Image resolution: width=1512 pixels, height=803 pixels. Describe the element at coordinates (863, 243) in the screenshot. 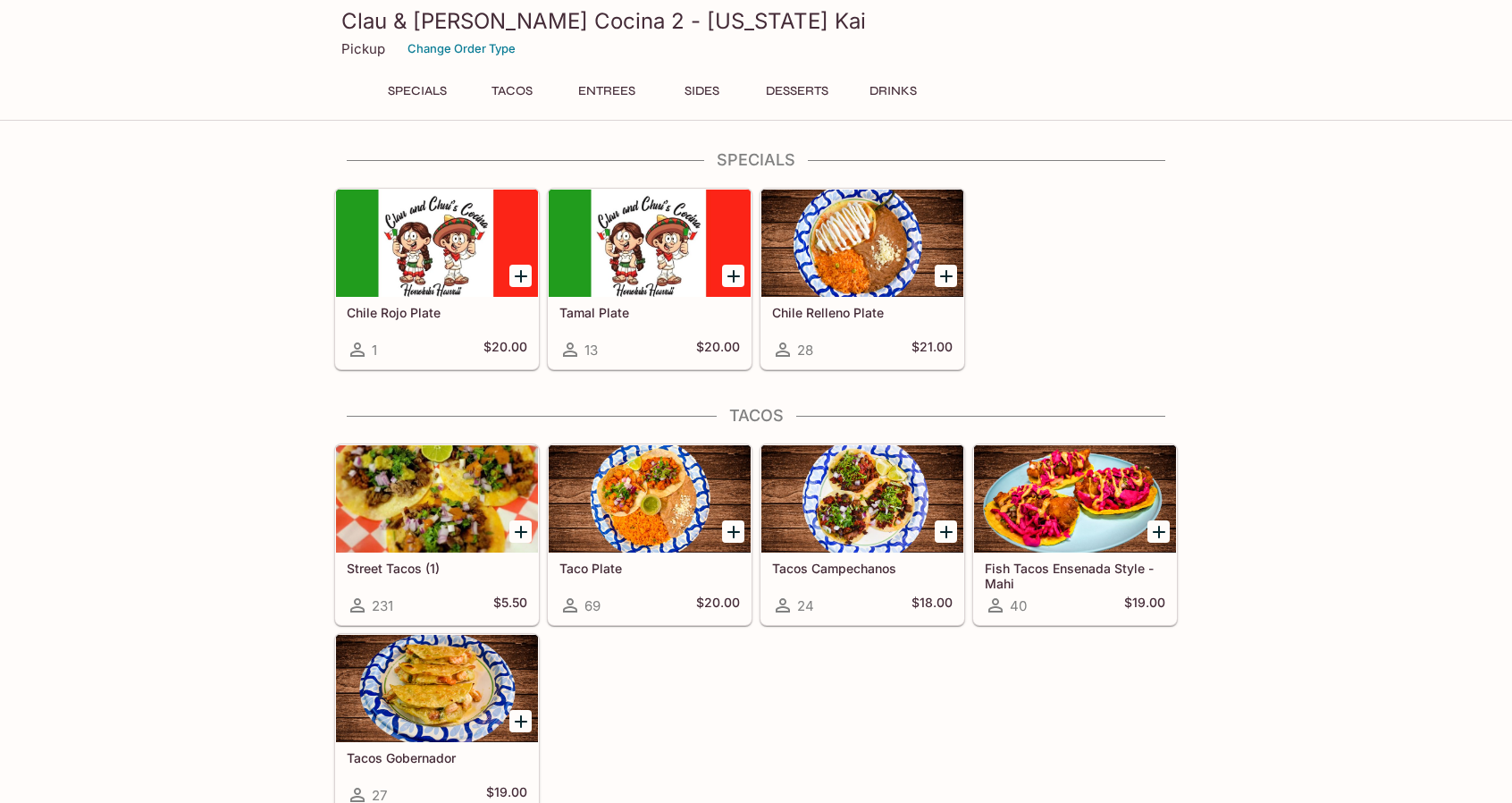

I see `div: Chile Relleno Plate` at that location.